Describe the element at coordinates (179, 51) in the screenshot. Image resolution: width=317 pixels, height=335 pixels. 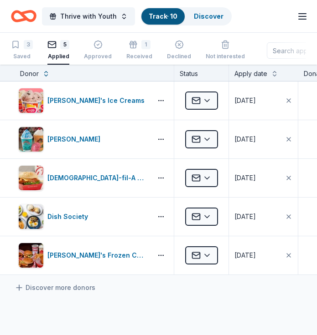
I see `button: Declined` at that location.